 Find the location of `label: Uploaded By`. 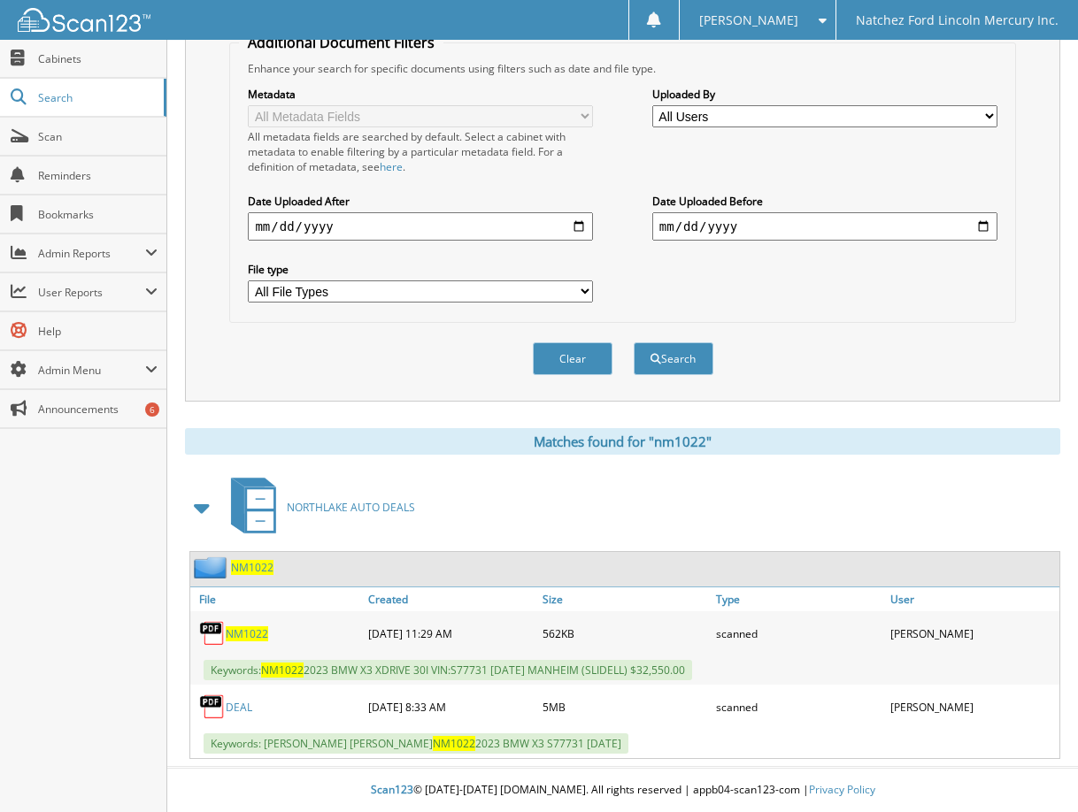

label: Uploaded By is located at coordinates (825, 94).